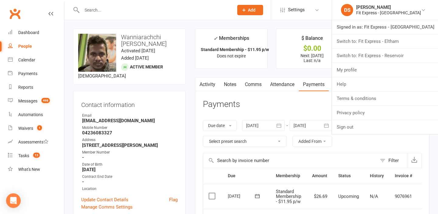  What do you see at coordinates (385, 99) in the screenshot?
I see `a: Terms & conditions` at bounding box center [385, 99].